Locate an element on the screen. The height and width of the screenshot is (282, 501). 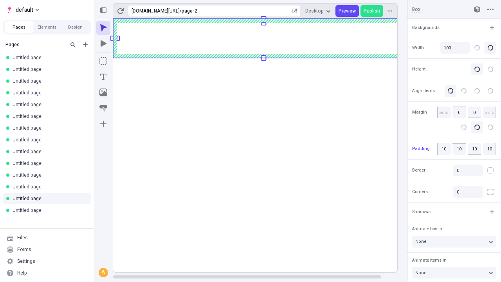
div: Settings is located at coordinates (26, 261).